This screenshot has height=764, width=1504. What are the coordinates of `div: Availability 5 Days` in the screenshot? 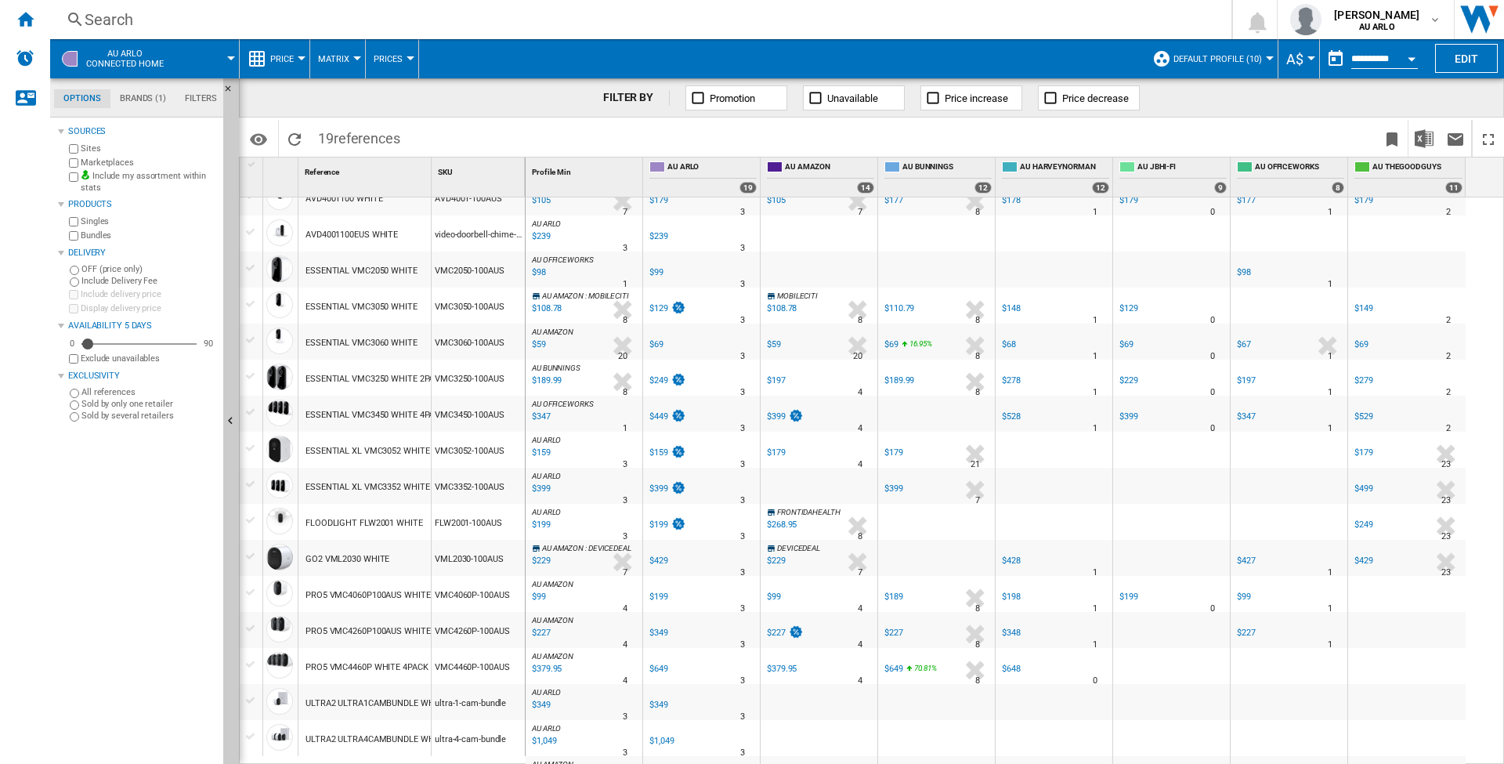 It's located at (143, 326).